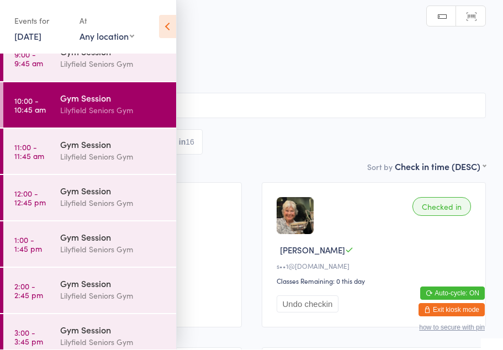  Describe the element at coordinates (28, 245) in the screenshot. I see `time: 1:00 - 1:45 pm` at that location.